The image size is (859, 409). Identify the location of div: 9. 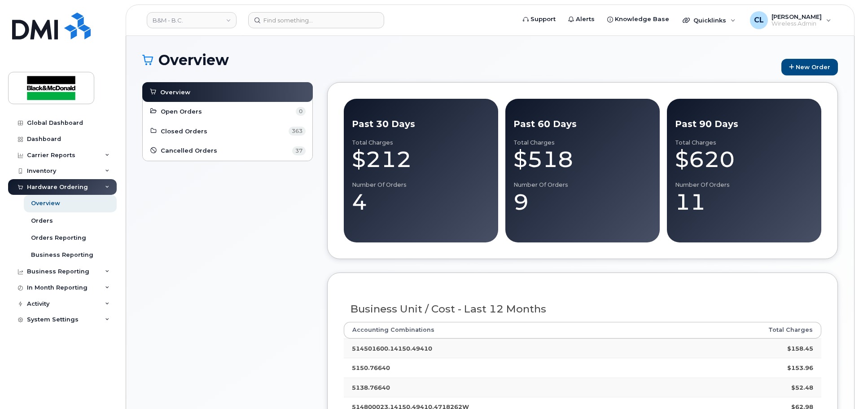
(583, 202).